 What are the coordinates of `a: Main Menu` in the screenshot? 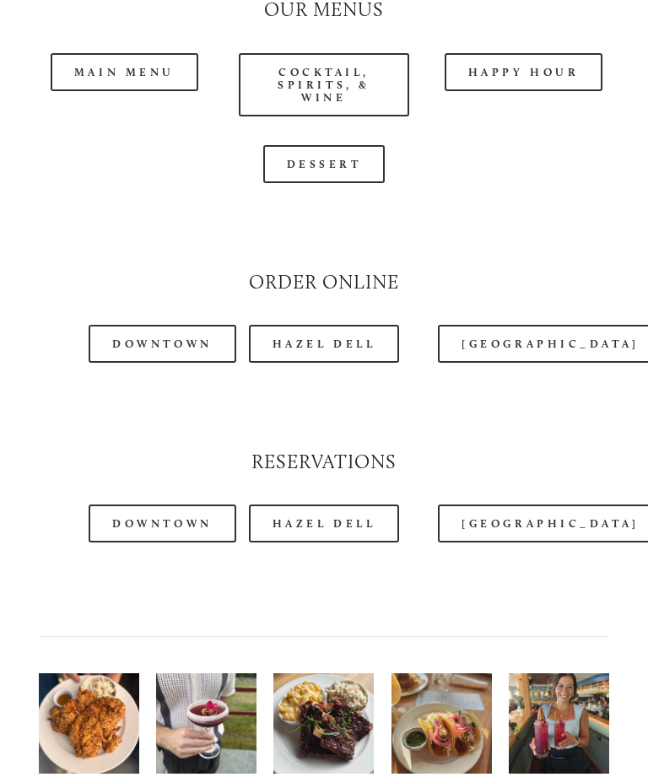 It's located at (124, 72).